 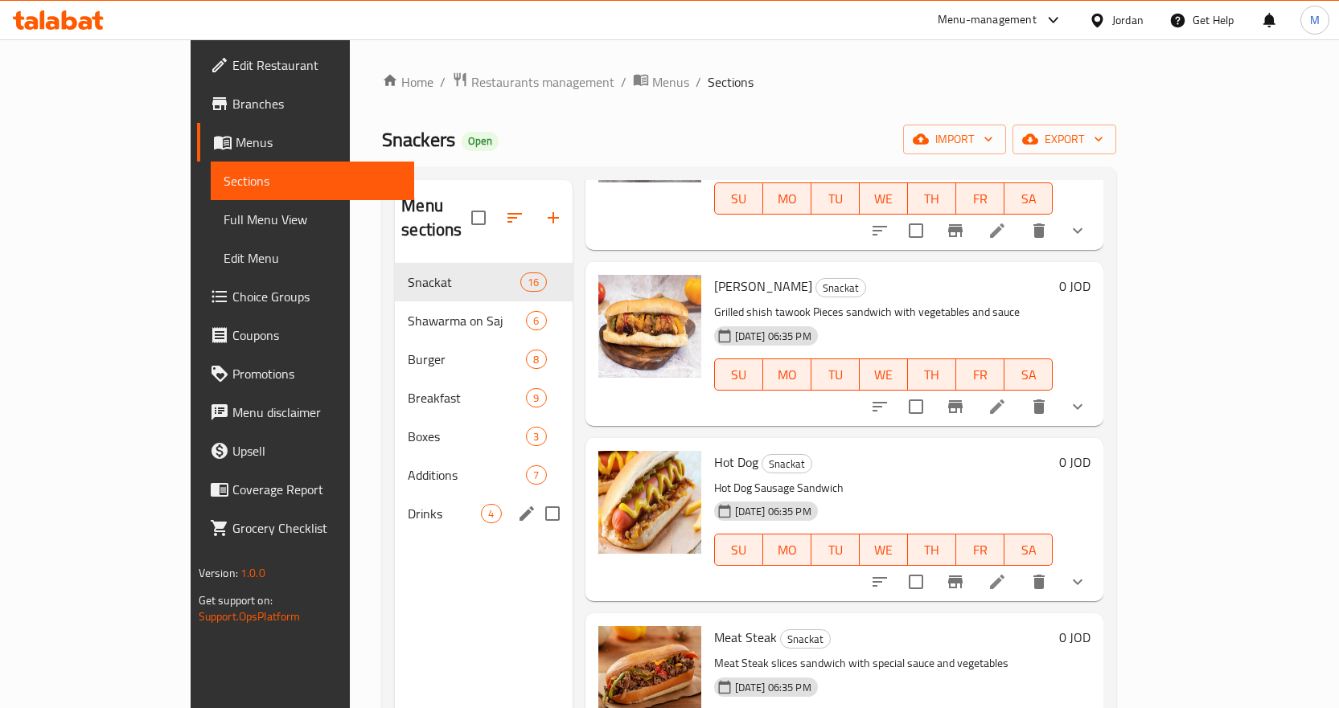 I want to click on span: Coverage Report, so click(x=317, y=490).